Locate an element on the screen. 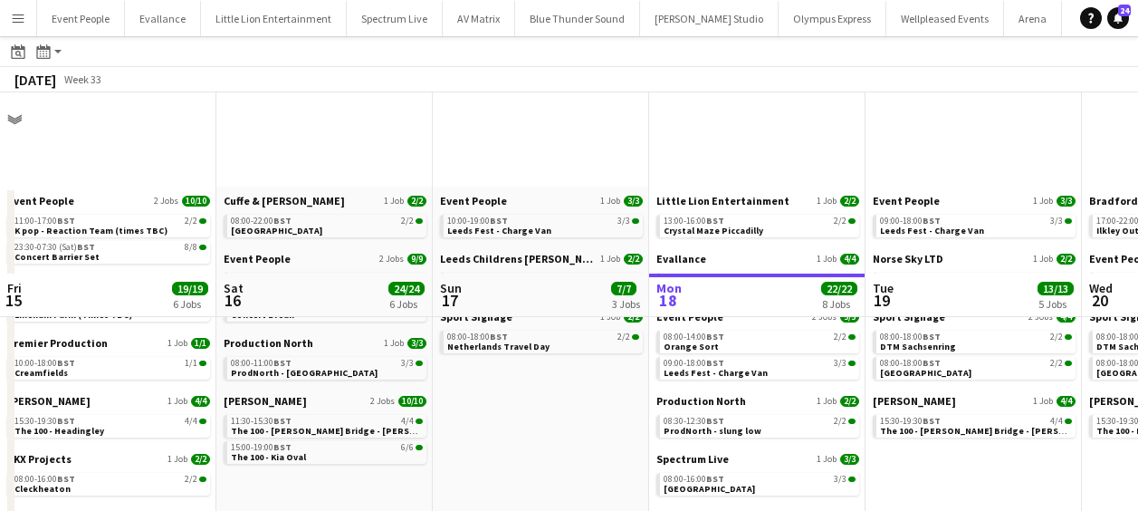 This screenshot has height=511, width=1138. a: 15:30-19:30BST4/4The 100 - Headingley is located at coordinates (110, 425).